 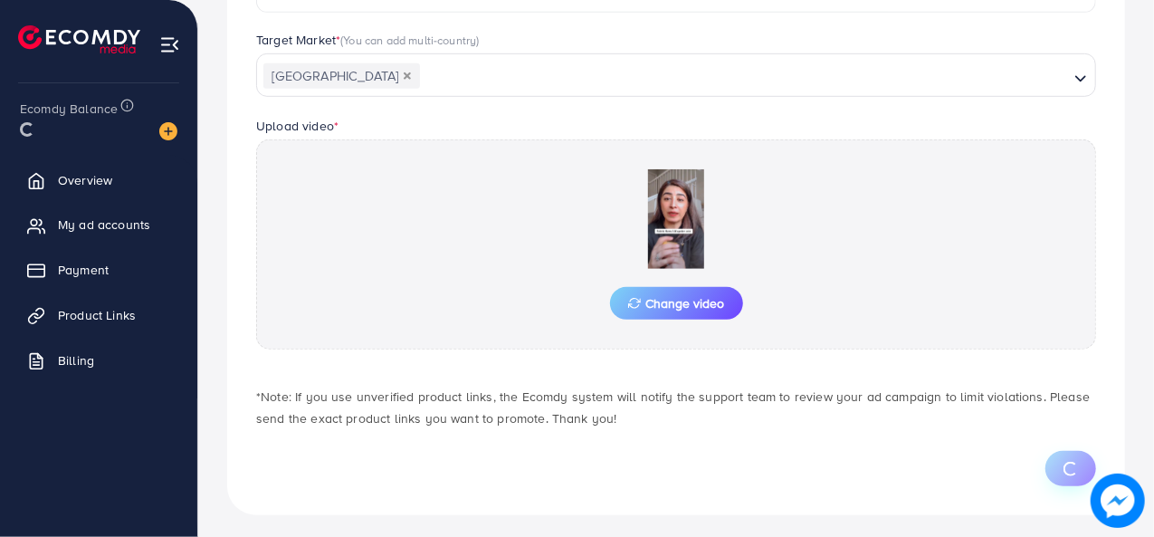 I want to click on a: Billing, so click(x=99, y=360).